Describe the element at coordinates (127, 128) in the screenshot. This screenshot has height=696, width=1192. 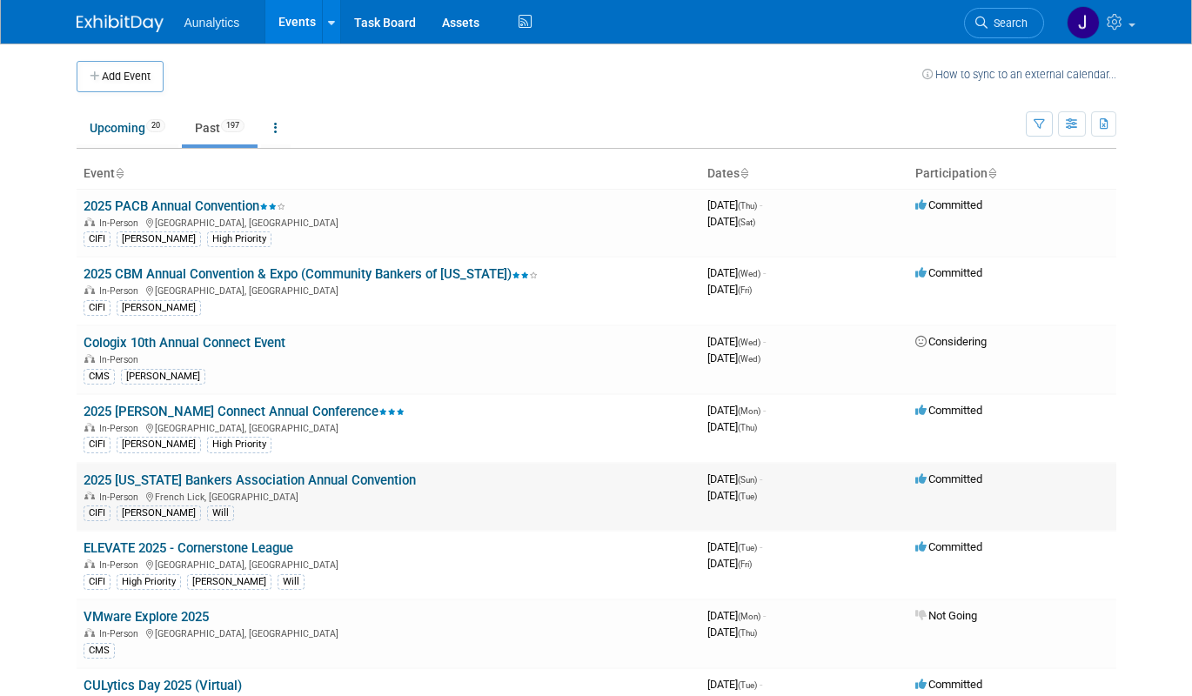
I see `a: Upcoming20` at that location.